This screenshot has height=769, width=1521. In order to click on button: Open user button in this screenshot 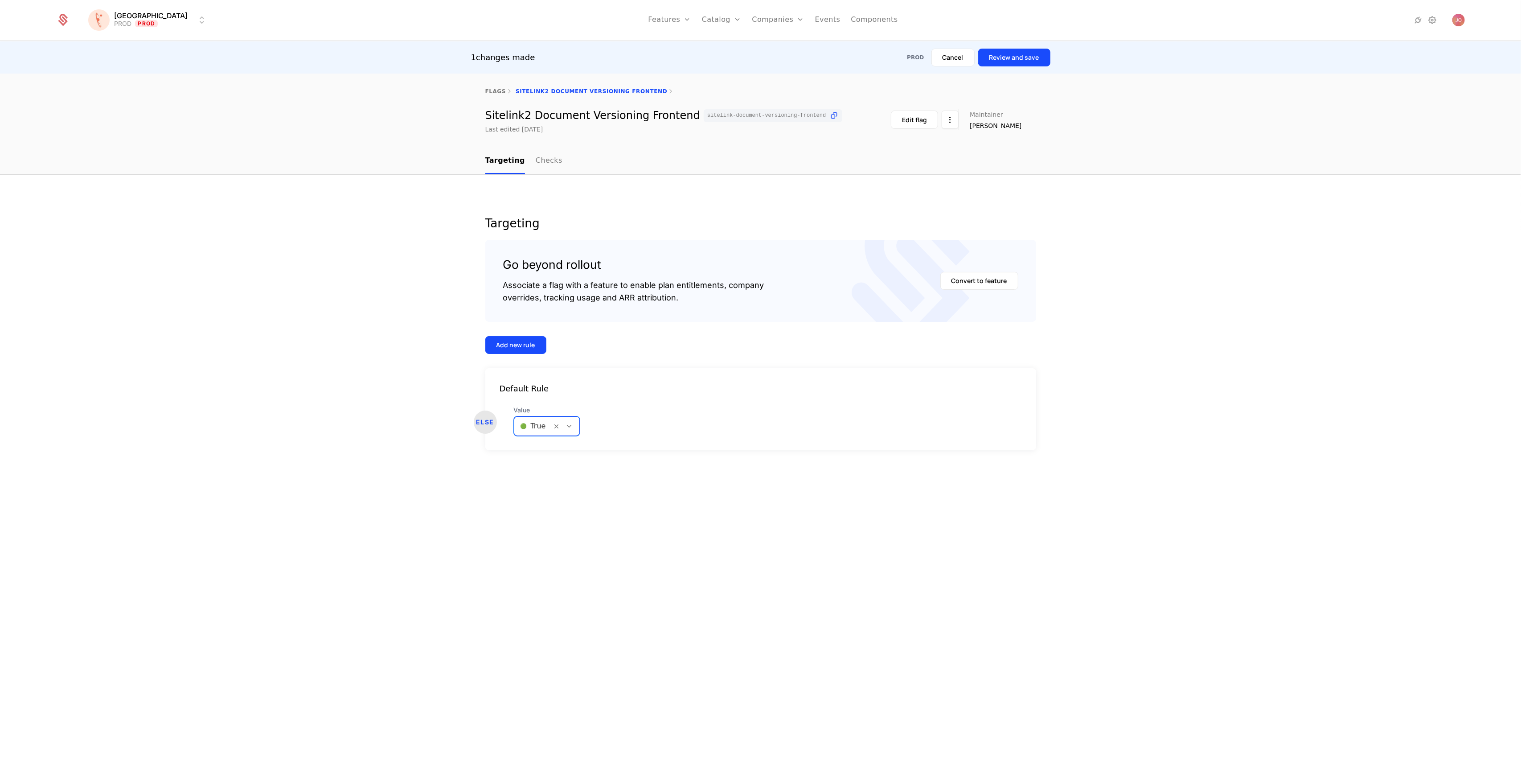, I will do `click(1459, 20)`.